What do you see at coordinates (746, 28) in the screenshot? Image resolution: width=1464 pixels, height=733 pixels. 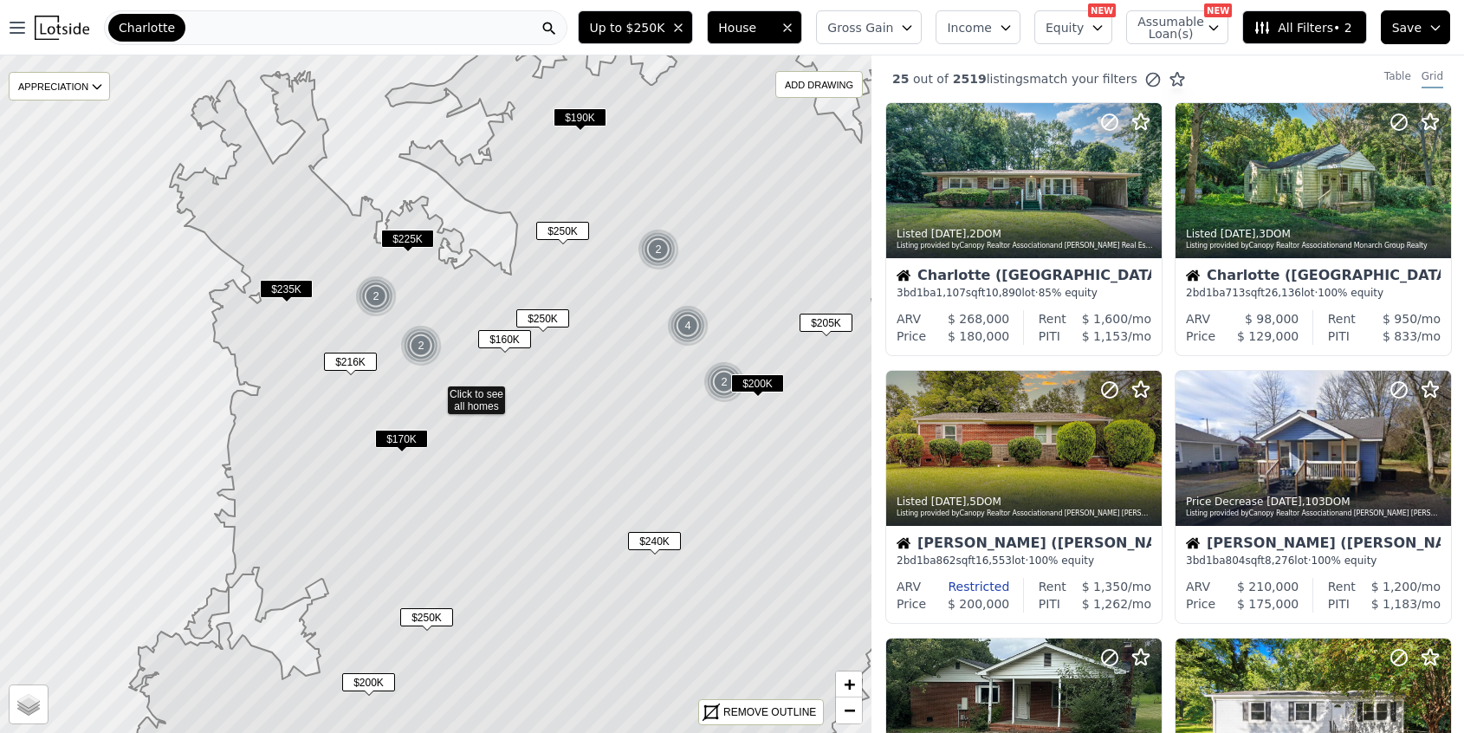 I see `span: House` at bounding box center [746, 28].